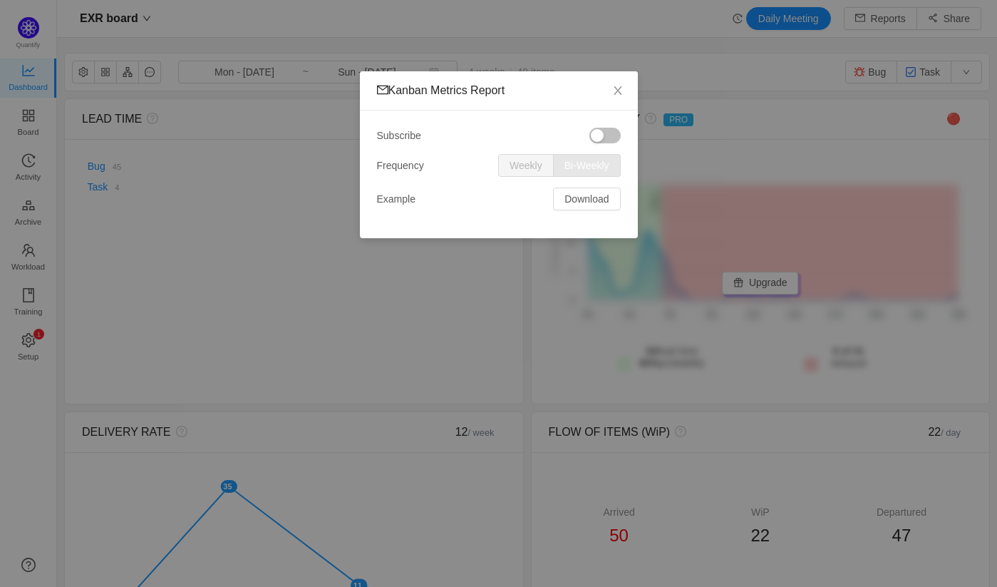 Image resolution: width=997 pixels, height=587 pixels. I want to click on span: Example, so click(396, 199).